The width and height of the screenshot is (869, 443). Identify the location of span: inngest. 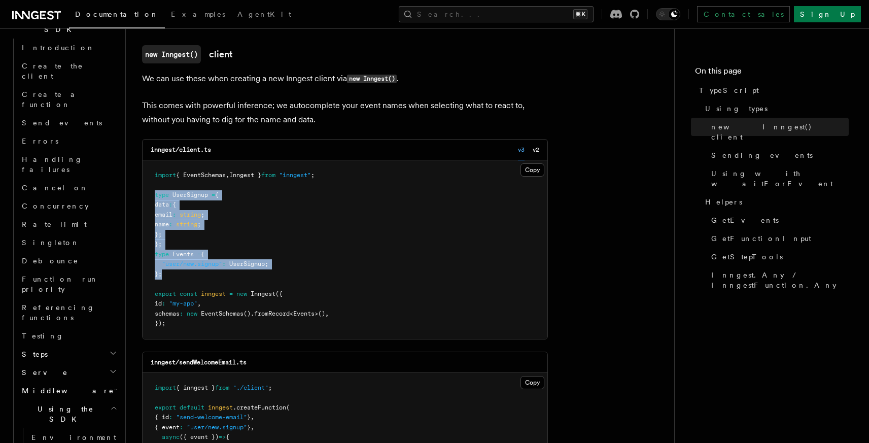
(220, 407).